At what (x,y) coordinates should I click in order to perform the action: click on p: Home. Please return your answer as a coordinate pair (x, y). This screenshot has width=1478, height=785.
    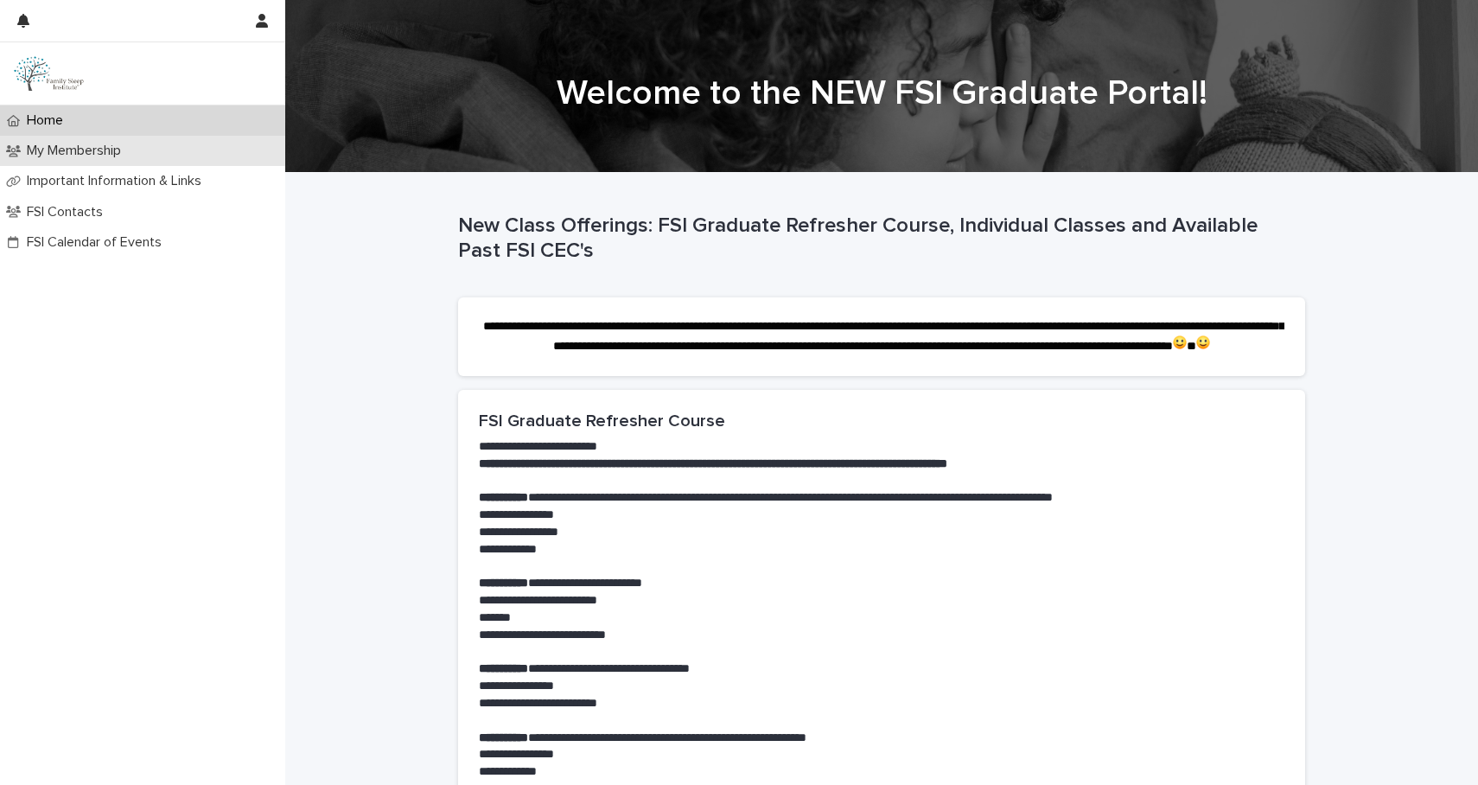
    Looking at the image, I should click on (48, 120).